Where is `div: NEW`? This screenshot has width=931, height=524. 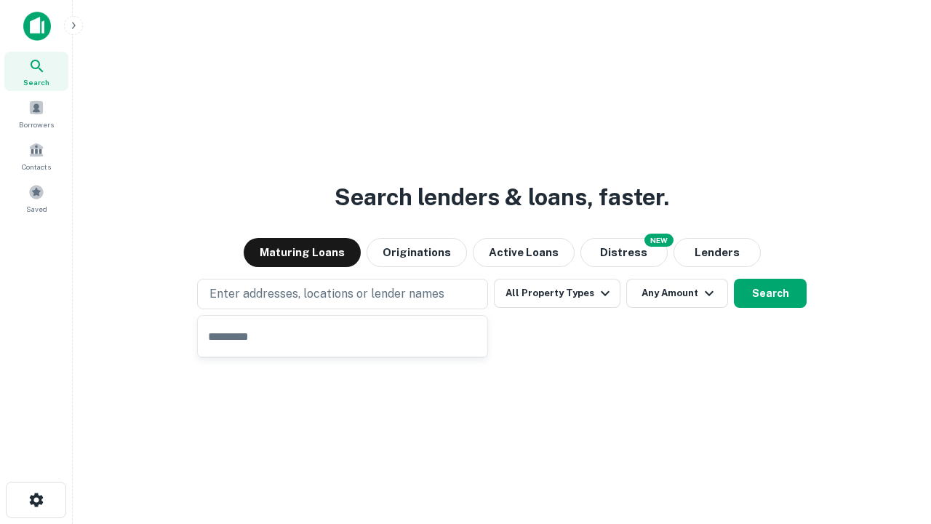 div: NEW is located at coordinates (659, 240).